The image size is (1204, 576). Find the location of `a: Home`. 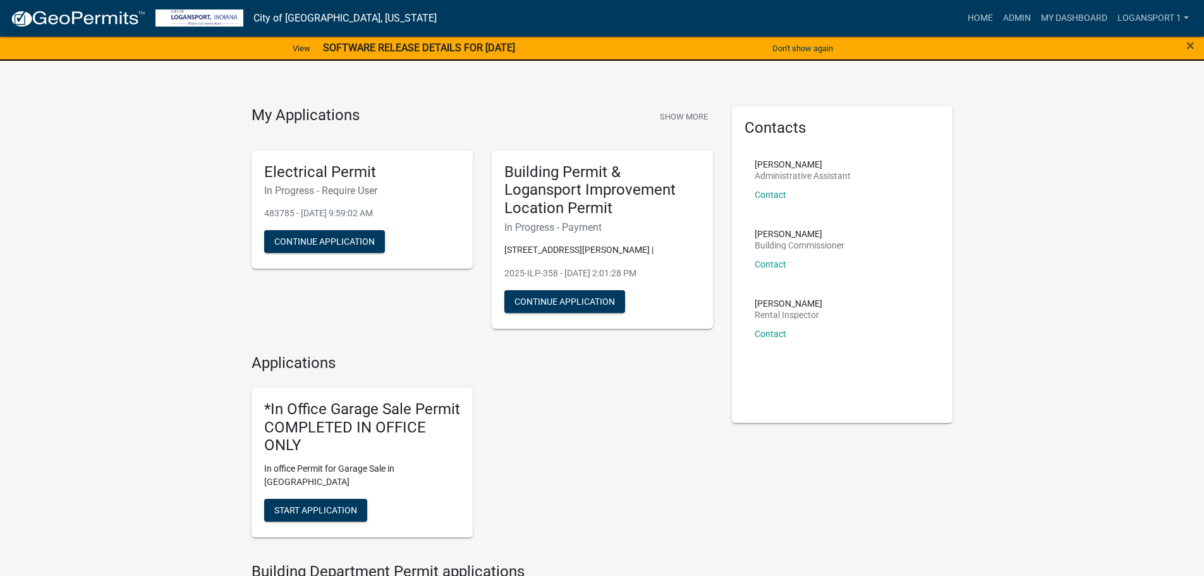

a: Home is located at coordinates (980, 18).